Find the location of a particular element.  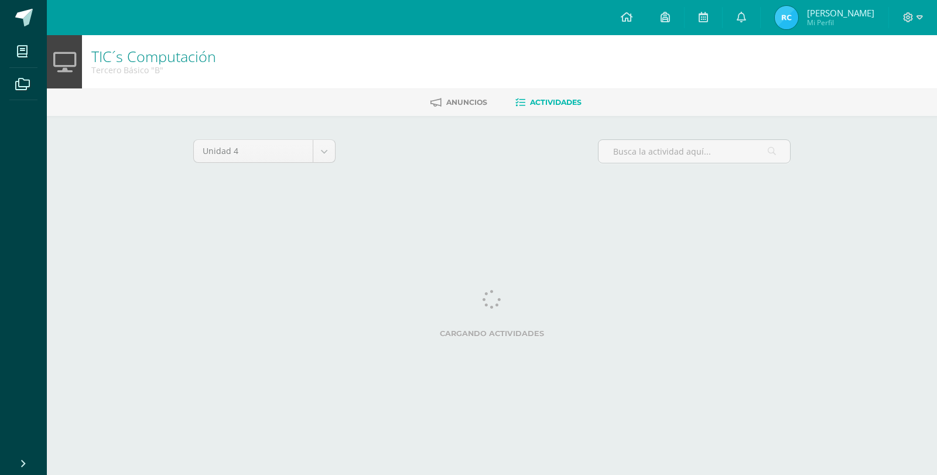

a: TIC´s Computación is located at coordinates (154, 56).